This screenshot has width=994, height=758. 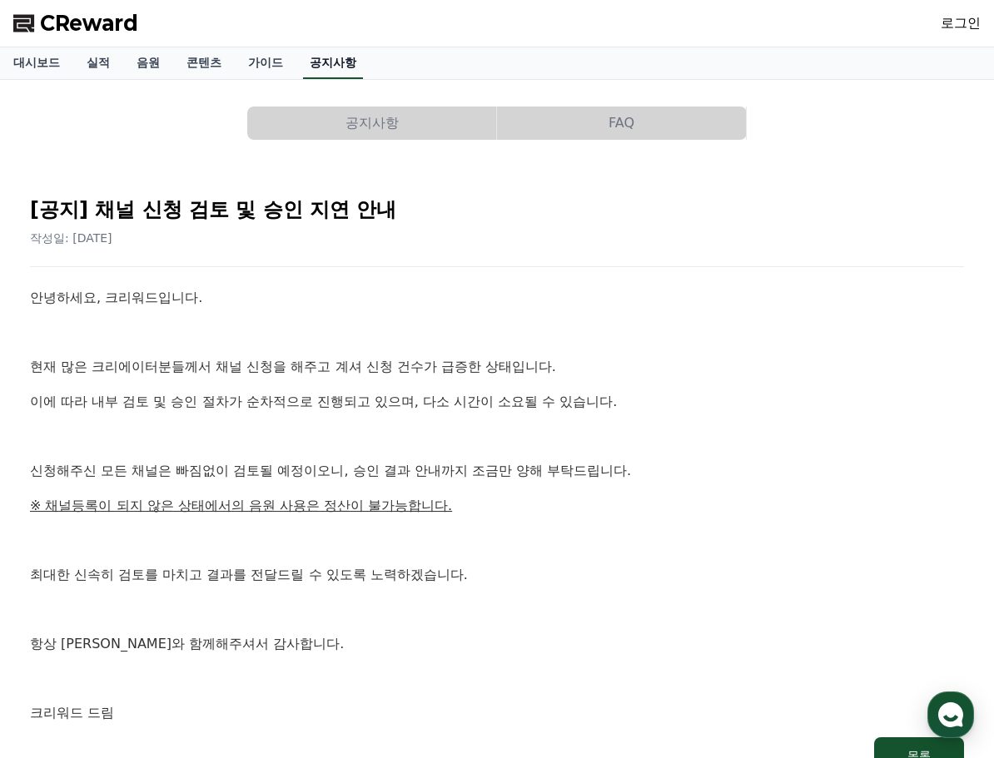 What do you see at coordinates (622, 123) in the screenshot?
I see `a: FAQ` at bounding box center [622, 123].